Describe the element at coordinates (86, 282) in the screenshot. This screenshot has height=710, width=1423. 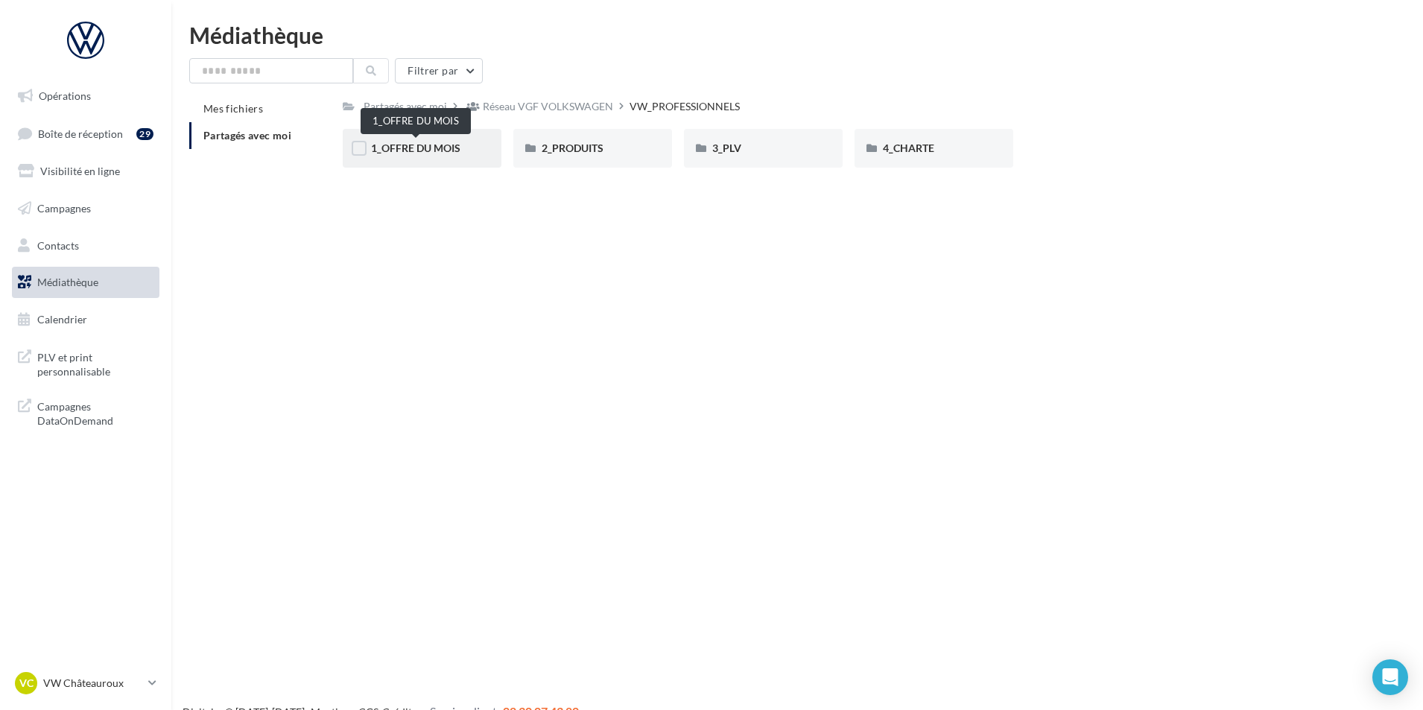
I see `a: Médiathèque` at that location.